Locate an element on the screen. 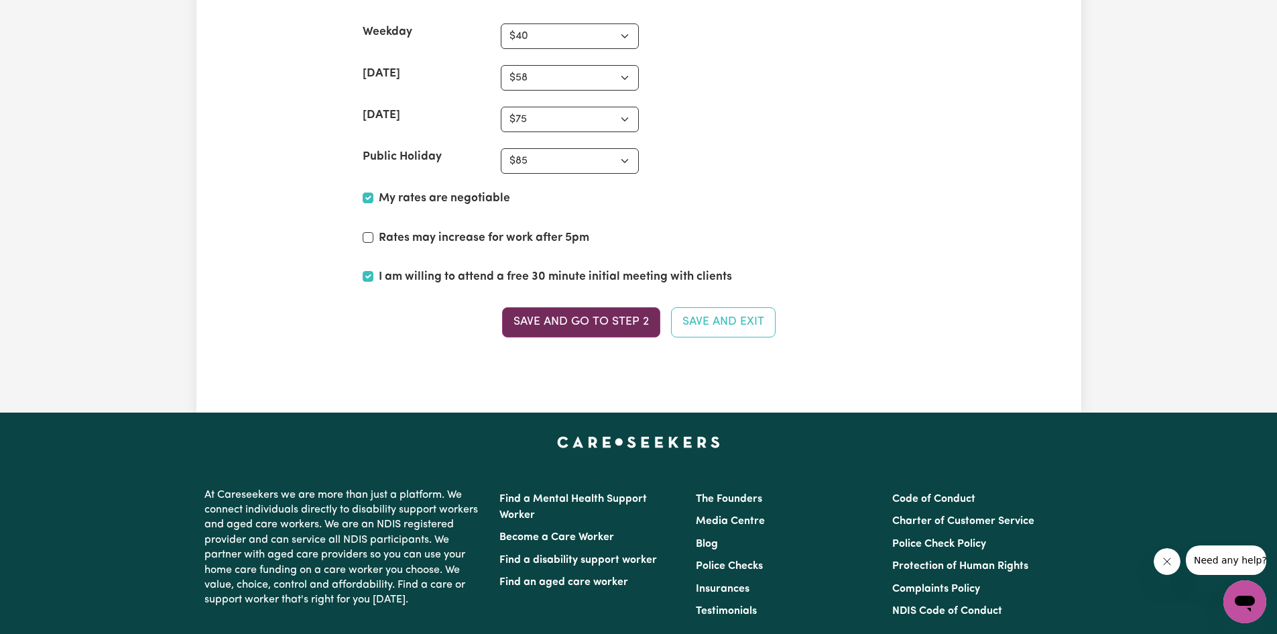 The height and width of the screenshot is (634, 1277). a: Protection of Human Rights is located at coordinates (960, 566).